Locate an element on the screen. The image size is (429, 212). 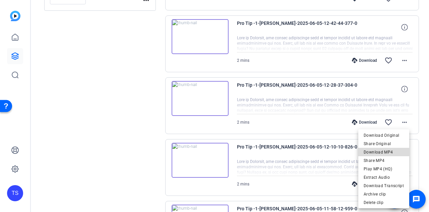
span: Archive clip is located at coordinates (384, 194).